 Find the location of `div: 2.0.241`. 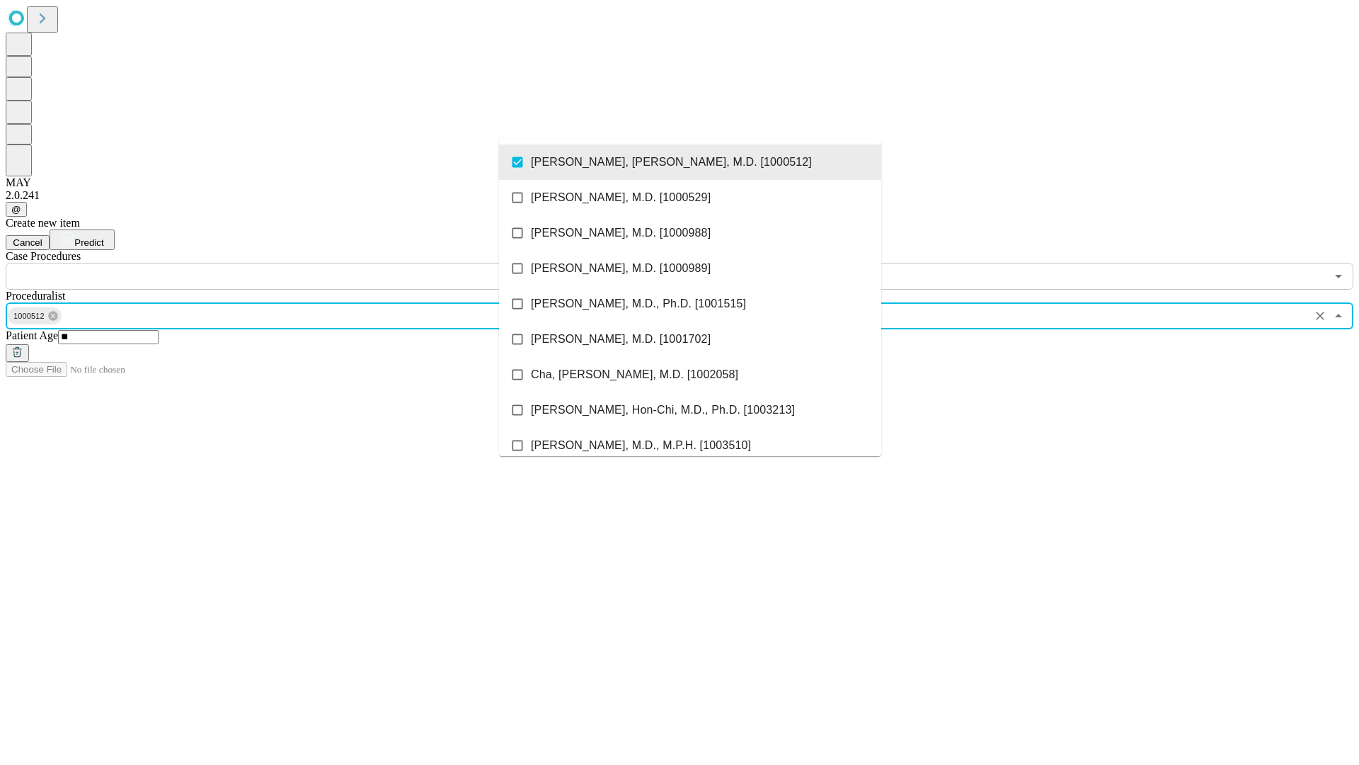

div: 2.0.241 is located at coordinates (680, 195).